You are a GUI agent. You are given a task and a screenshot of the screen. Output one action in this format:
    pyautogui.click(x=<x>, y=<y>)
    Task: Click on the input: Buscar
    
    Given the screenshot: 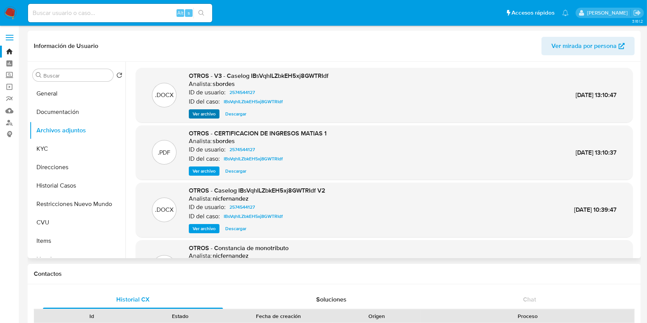 What is the action you would take?
    pyautogui.click(x=77, y=76)
    